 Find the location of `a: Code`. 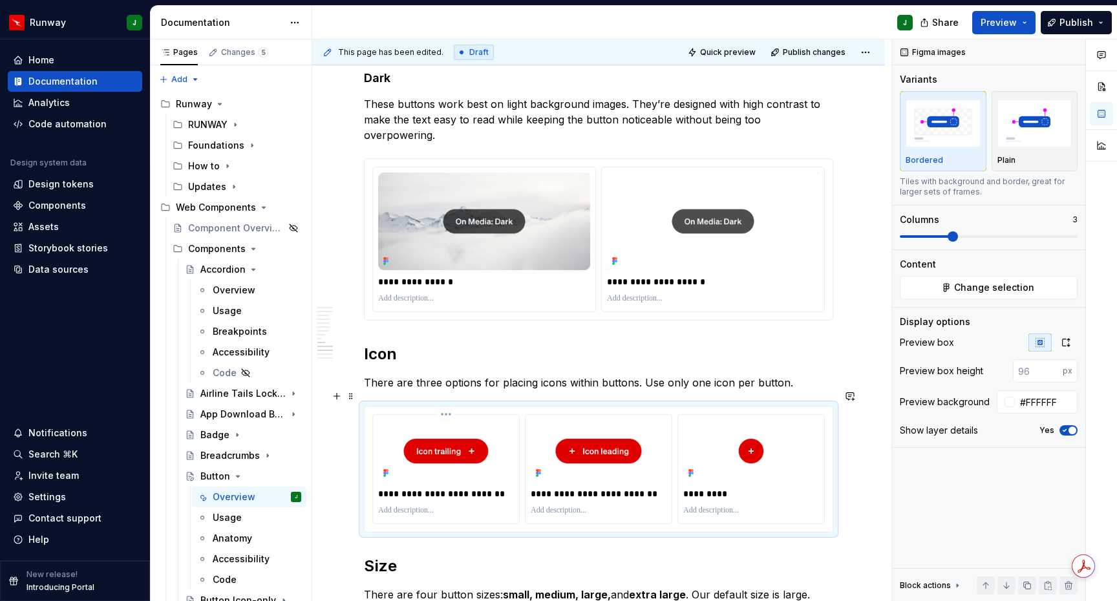

a: Code is located at coordinates (249, 580).